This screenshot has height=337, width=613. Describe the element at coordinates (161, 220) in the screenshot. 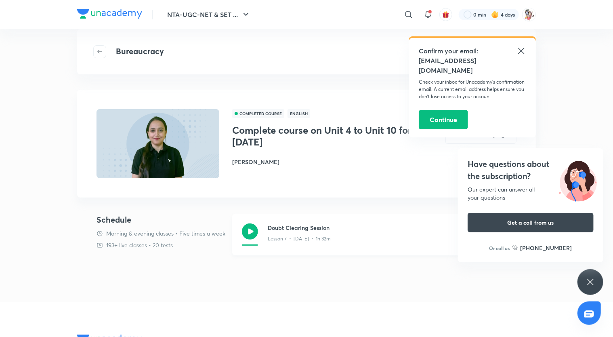

I see `h4: Schedule` at that location.